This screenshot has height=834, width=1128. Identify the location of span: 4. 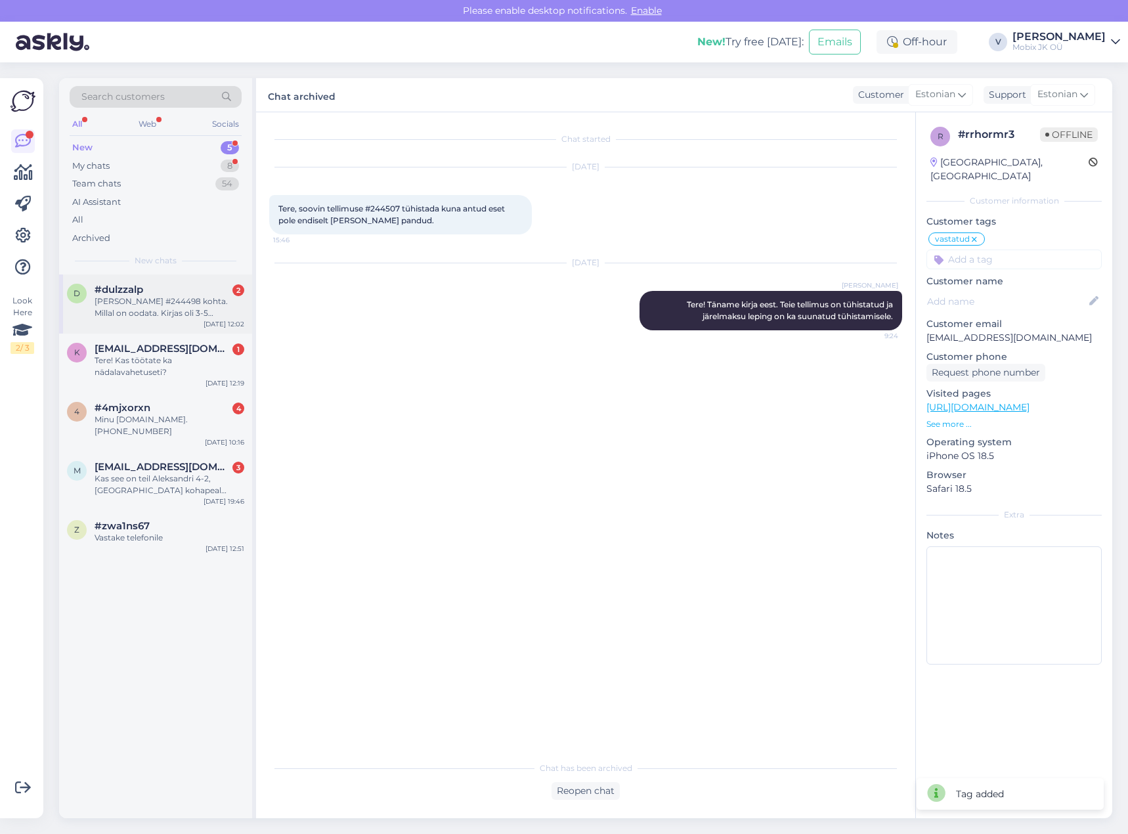
(77, 411).